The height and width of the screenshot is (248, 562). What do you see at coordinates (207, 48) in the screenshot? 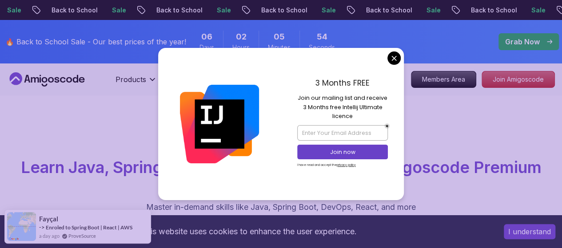
I see `span: Days` at bounding box center [207, 48].